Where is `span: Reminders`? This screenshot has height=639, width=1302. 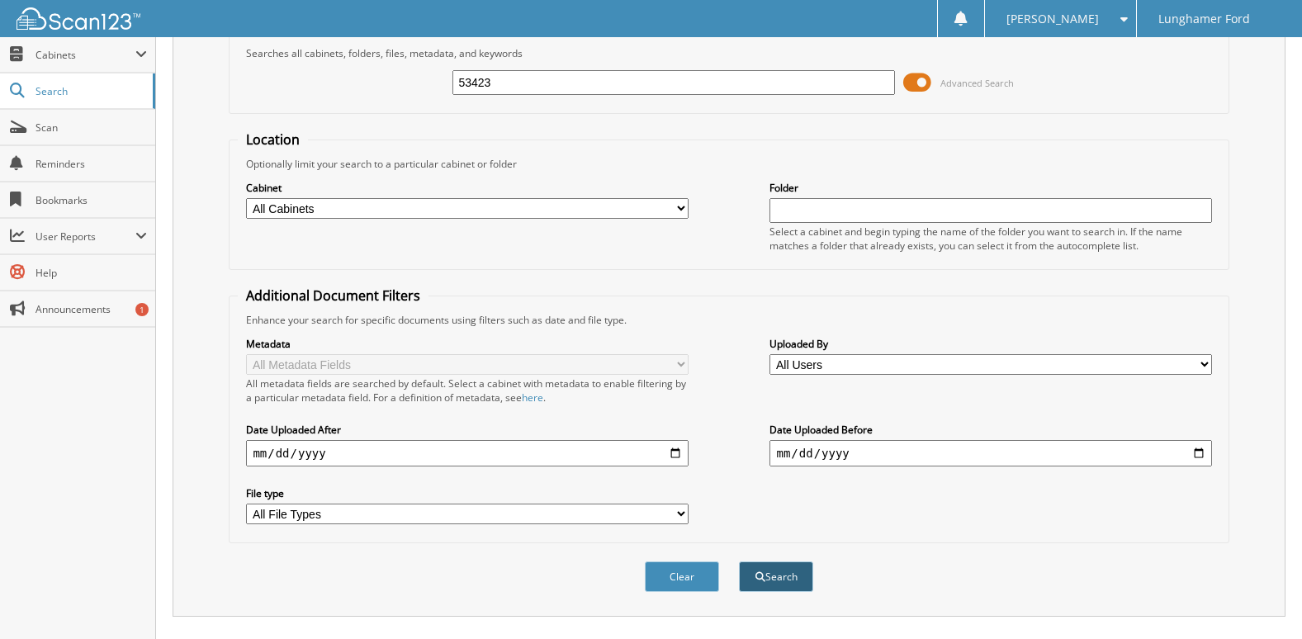 span: Reminders is located at coordinates (91, 163).